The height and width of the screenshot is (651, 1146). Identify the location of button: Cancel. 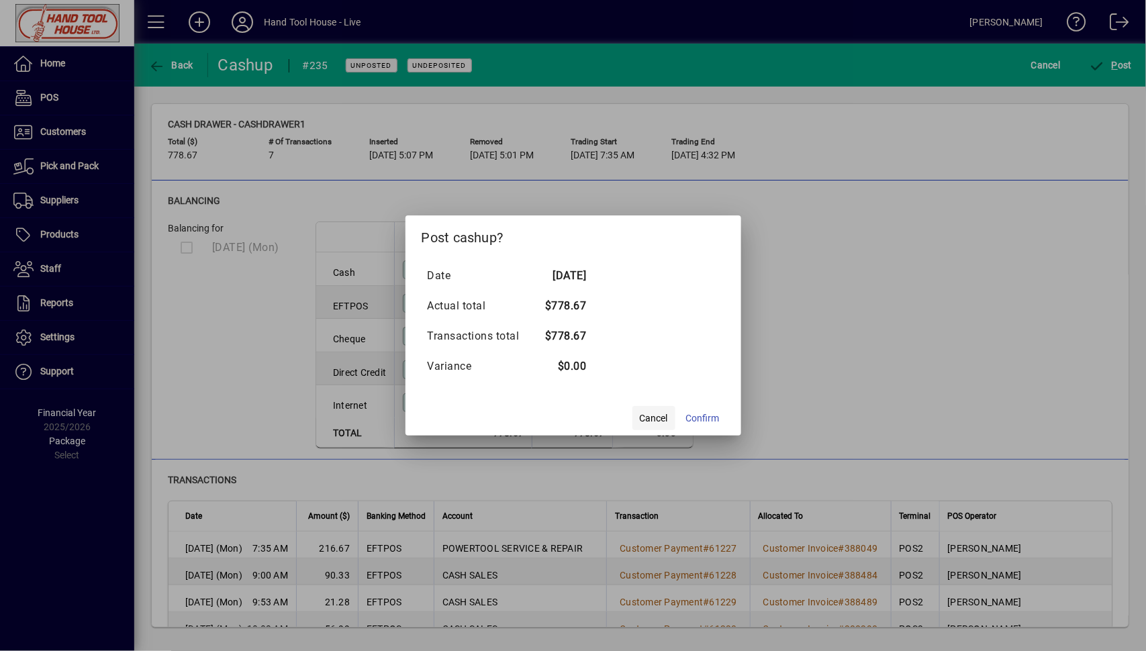
(654, 418).